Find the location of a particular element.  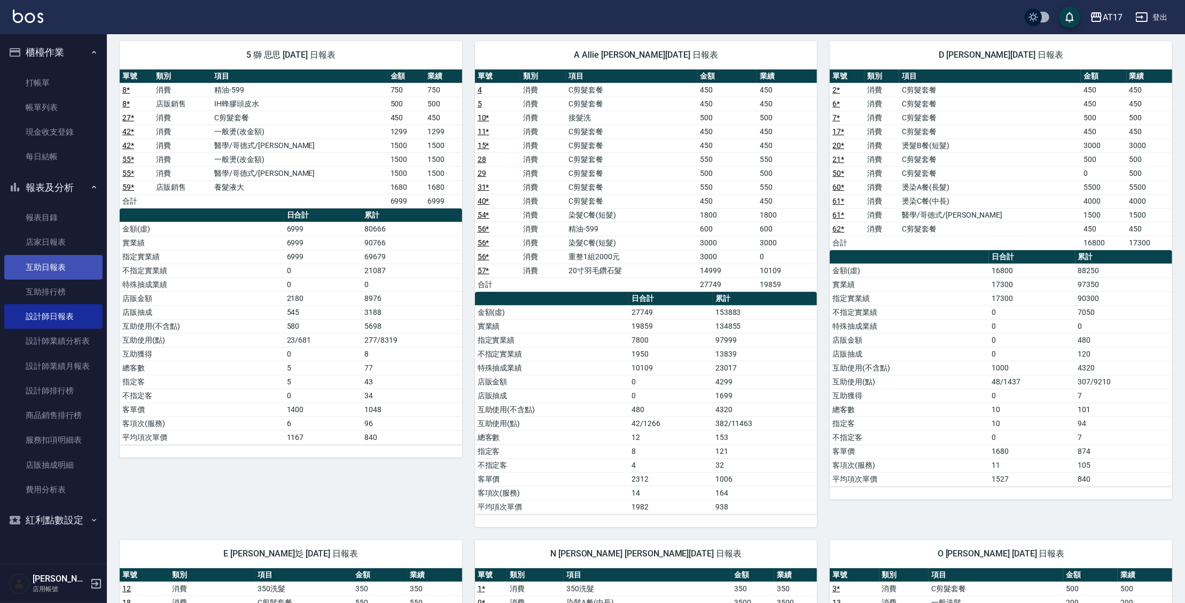

th: 金額 is located at coordinates (1103, 76).